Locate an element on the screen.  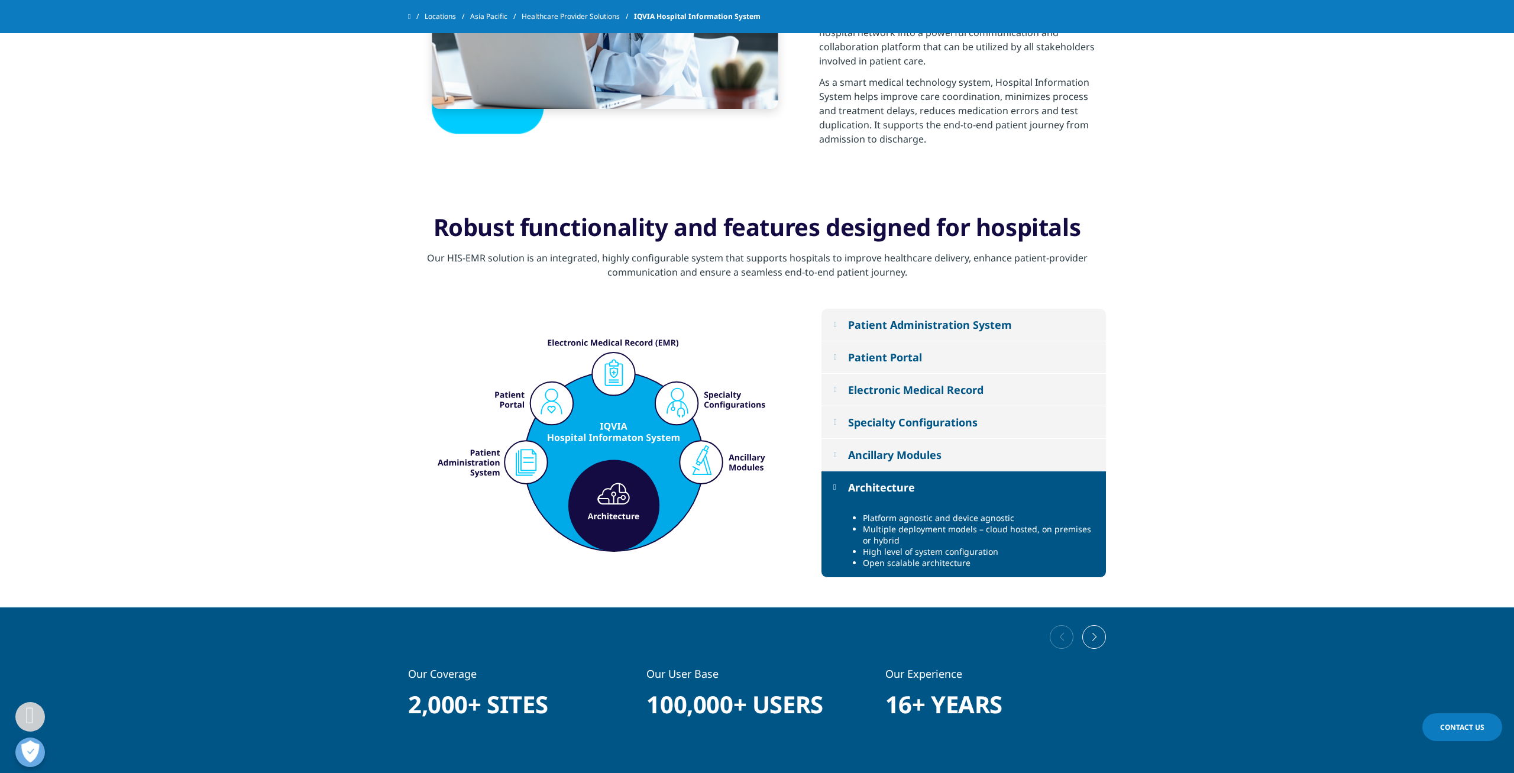
div: 1 / 4 is located at coordinates (518, 701).